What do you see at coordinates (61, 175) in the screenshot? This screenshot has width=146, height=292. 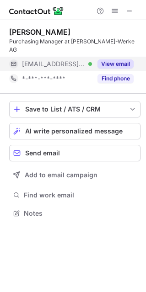 I see `span: Add to email campaign` at bounding box center [61, 175].